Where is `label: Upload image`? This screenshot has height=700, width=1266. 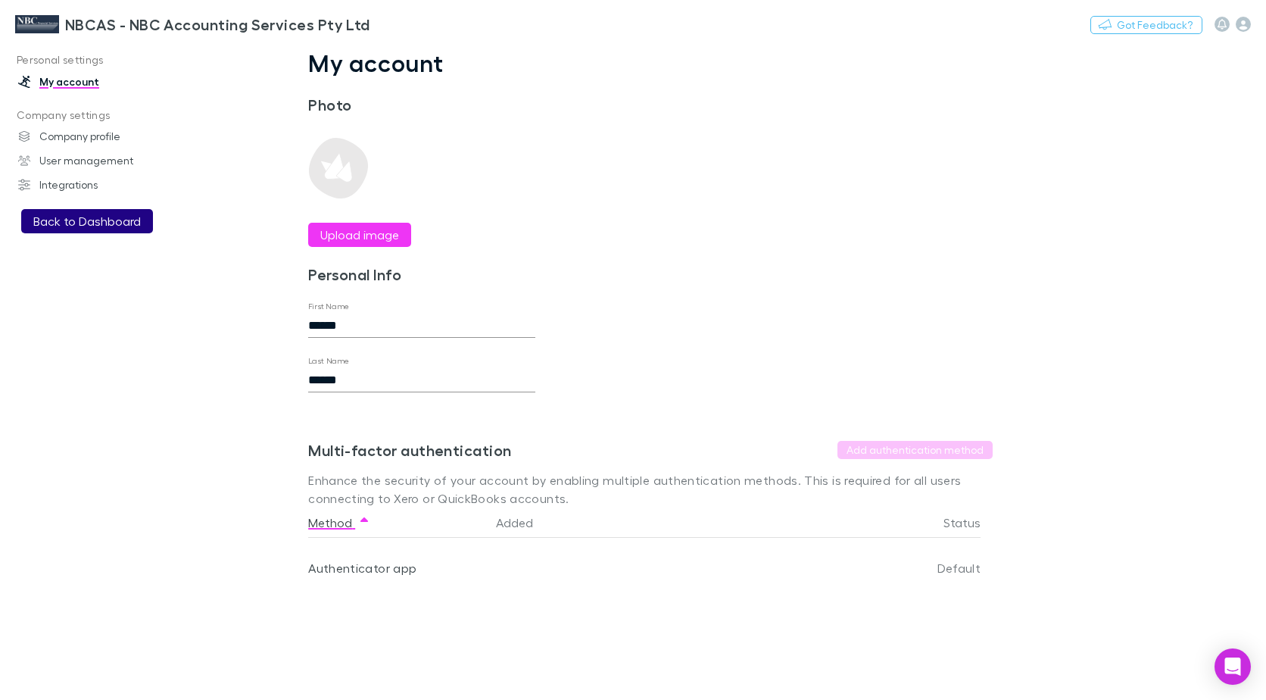 label: Upload image is located at coordinates (360, 235).